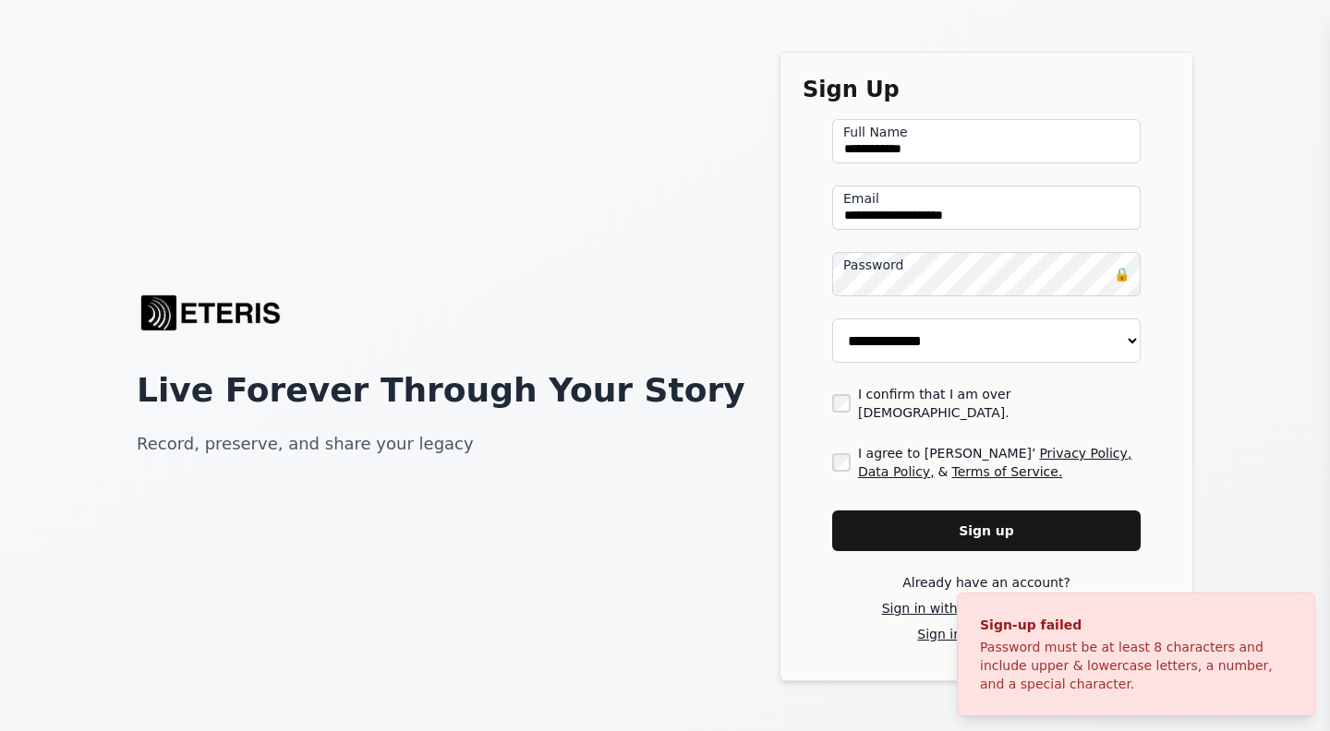 This screenshot has width=1330, height=731. I want to click on label: Password, so click(873, 265).